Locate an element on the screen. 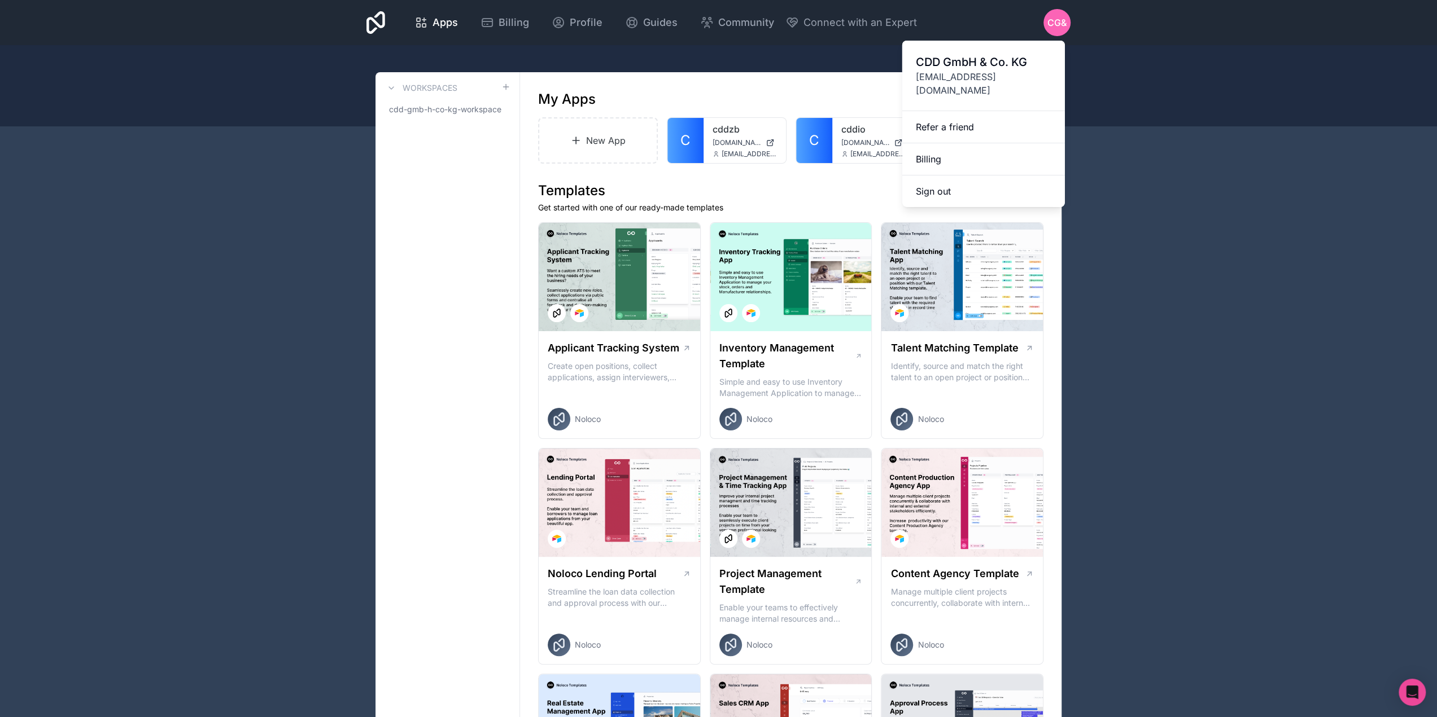 The width and height of the screenshot is (1437, 717). a: Profile is located at coordinates (577, 23).